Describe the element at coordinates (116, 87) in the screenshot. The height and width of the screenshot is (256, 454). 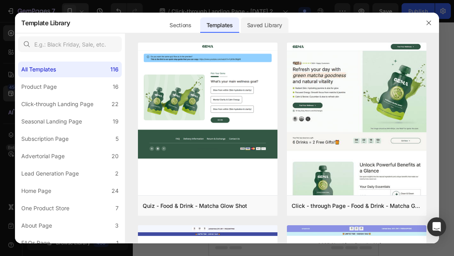
I see `div: 16` at that location.